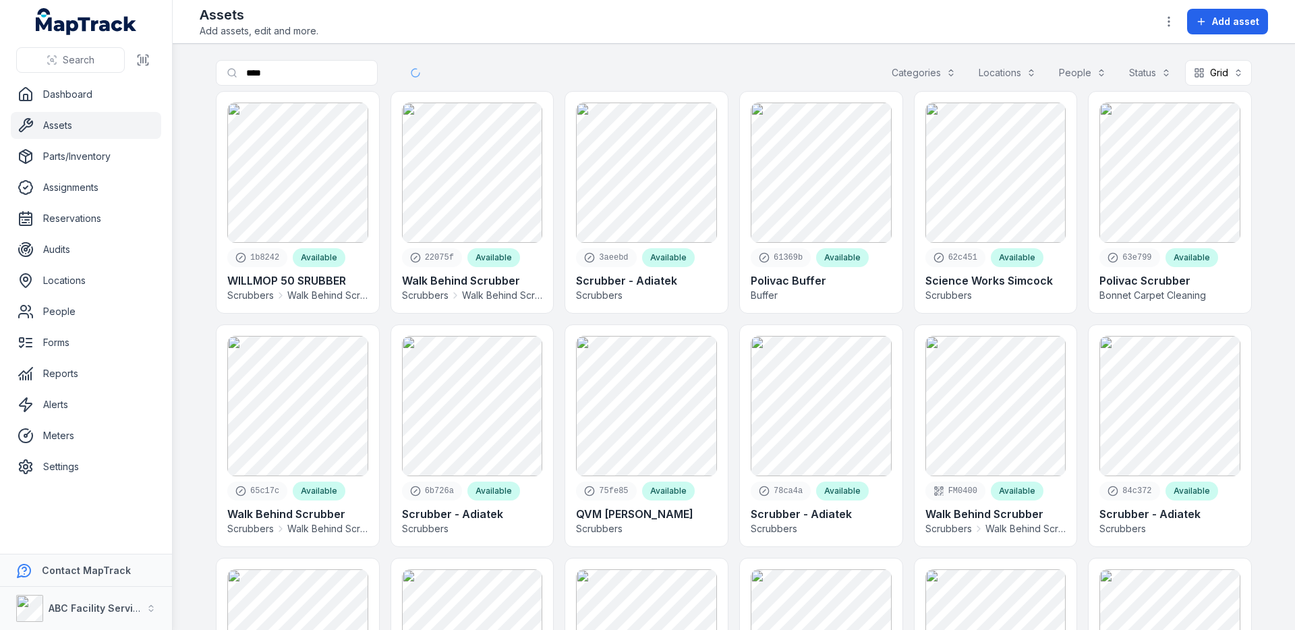  Describe the element at coordinates (86, 156) in the screenshot. I see `a: Parts/Inventory` at that location.